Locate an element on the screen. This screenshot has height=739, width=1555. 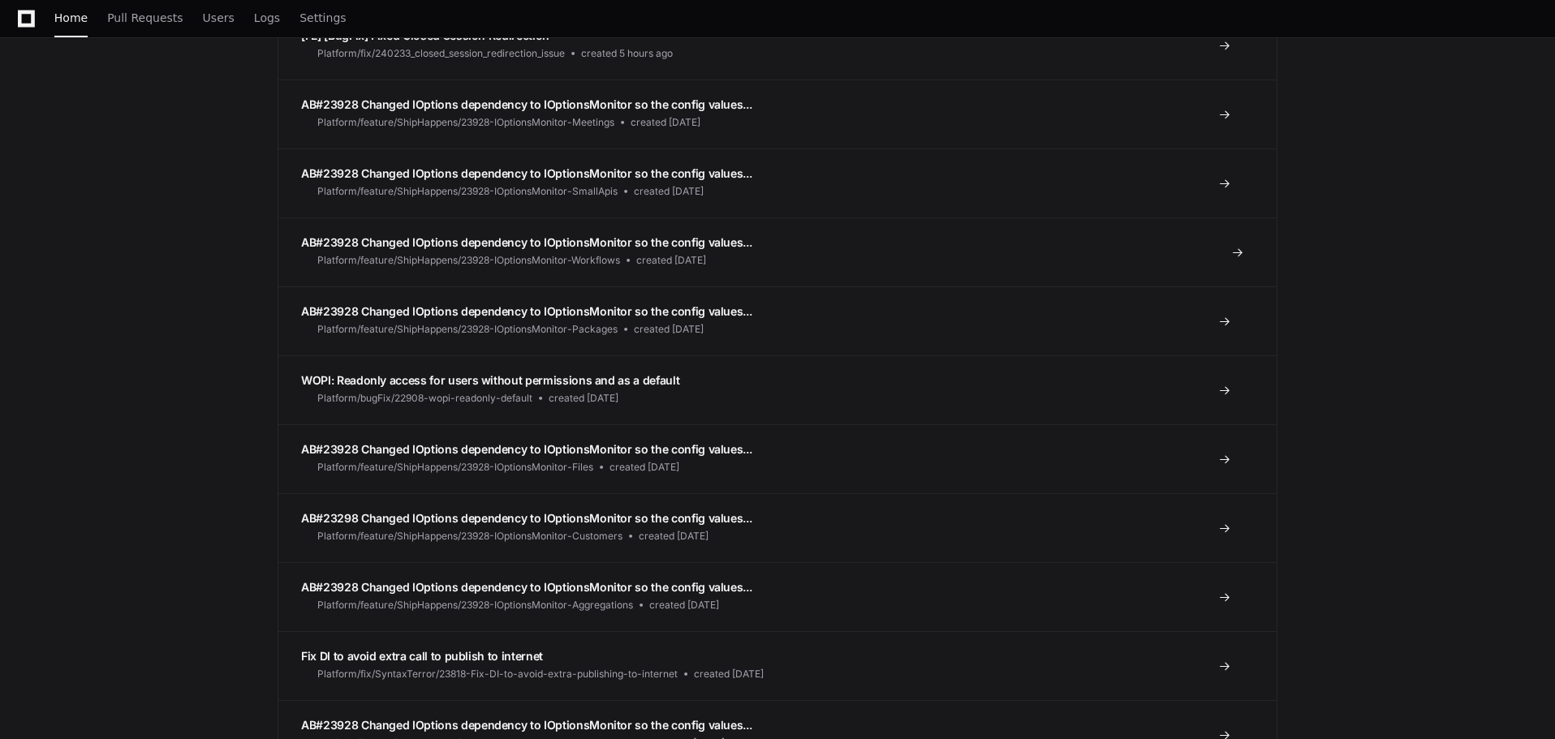
span: Home is located at coordinates (71, 18).